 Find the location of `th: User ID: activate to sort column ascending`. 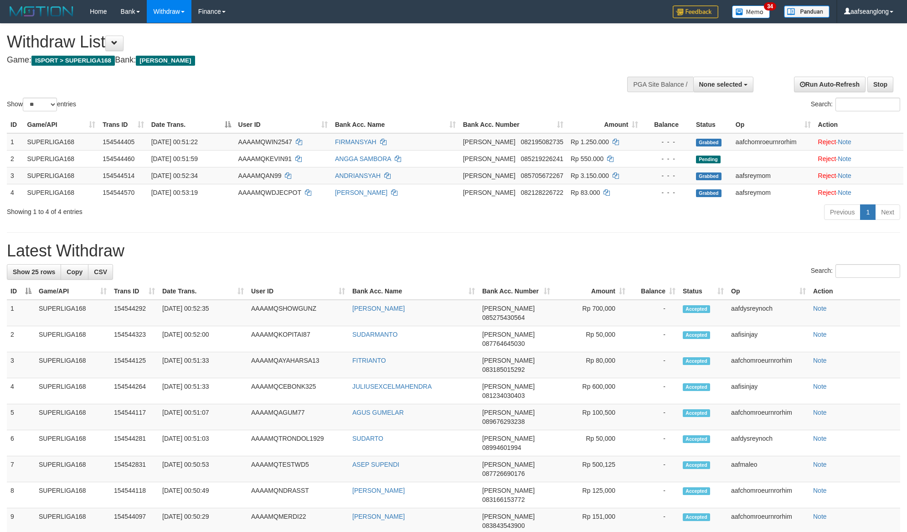

th: User ID: activate to sort column ascending is located at coordinates (298, 291).